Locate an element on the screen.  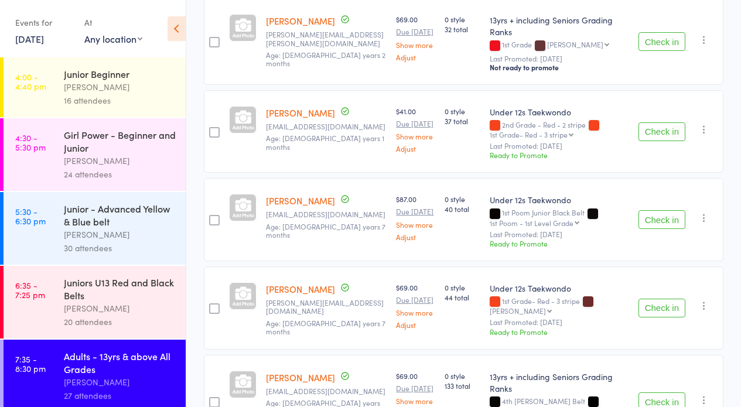
small: rossrizzo101@gmail.com is located at coordinates (326, 391).